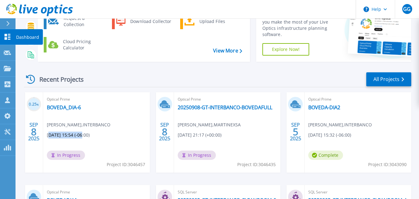  What do you see at coordinates (301, 22) in the screenshot?
I see `div: Find tutorials, instructional guides and other support videos to help you make the most of your L...` at bounding box center [301, 22].